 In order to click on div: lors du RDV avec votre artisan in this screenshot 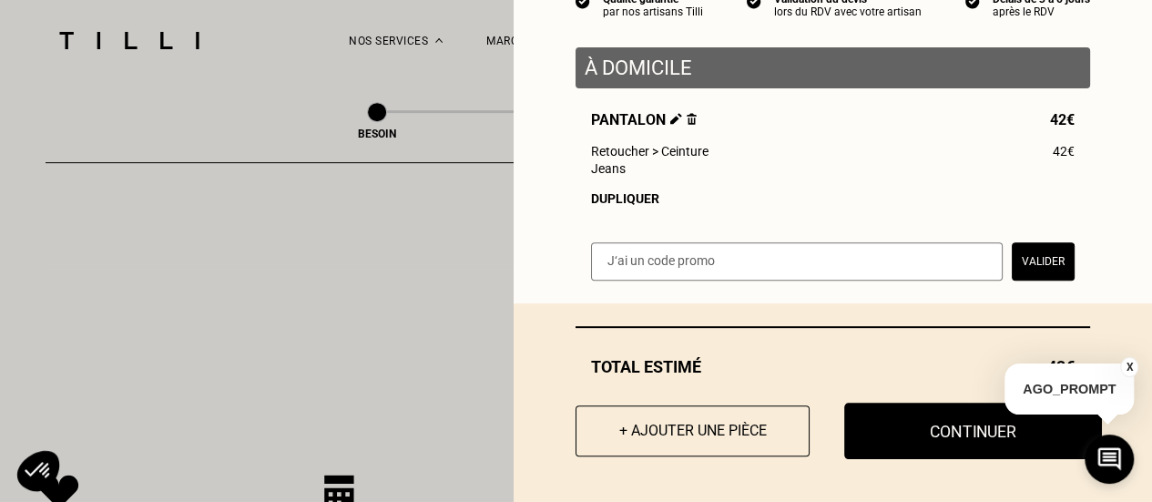, I will do `click(848, 12)`.